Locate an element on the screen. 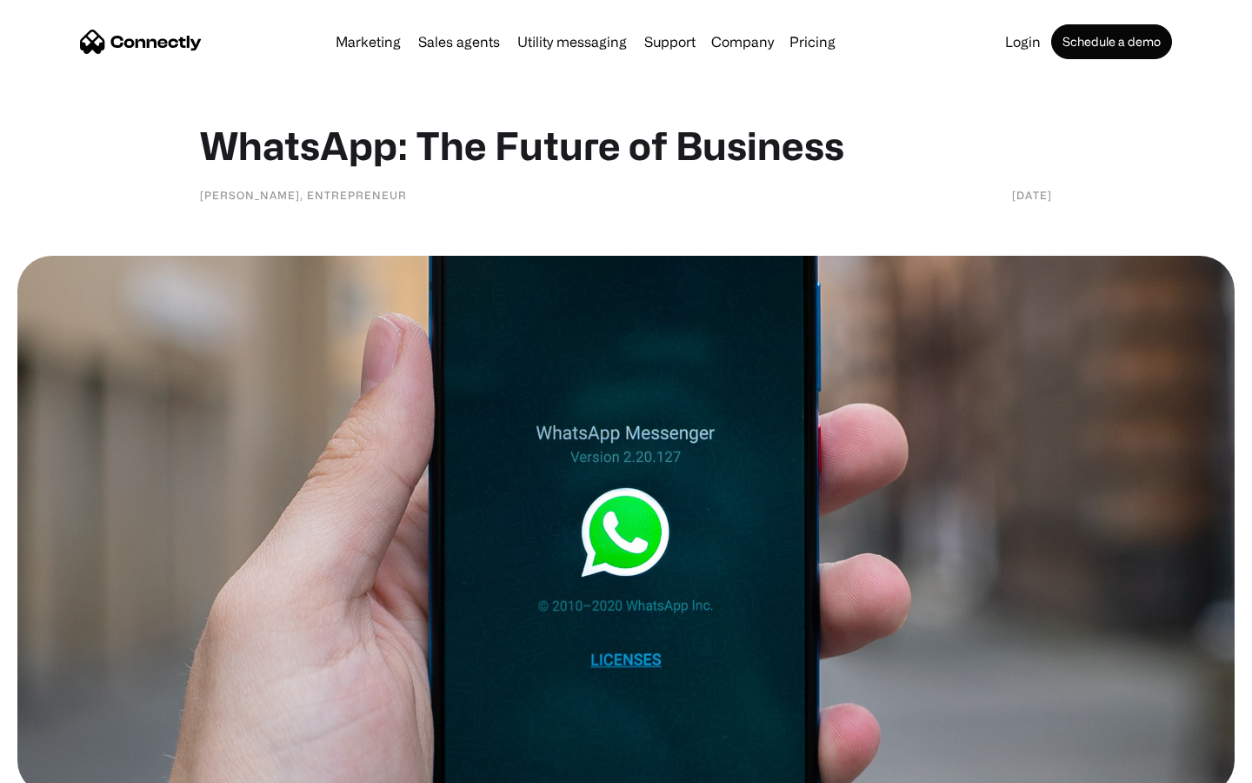  a: Support is located at coordinates (670, 42).